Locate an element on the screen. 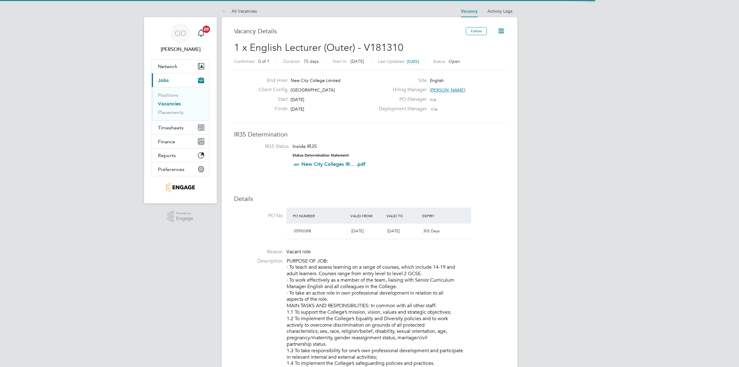 This screenshot has height=367, width=739. label: Last Updated is located at coordinates (391, 61).